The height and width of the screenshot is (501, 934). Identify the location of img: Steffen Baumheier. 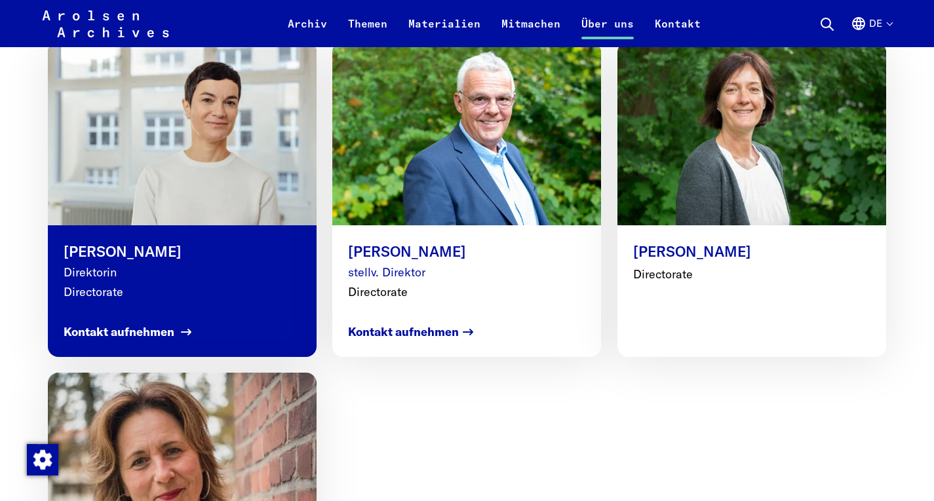
(467, 134).